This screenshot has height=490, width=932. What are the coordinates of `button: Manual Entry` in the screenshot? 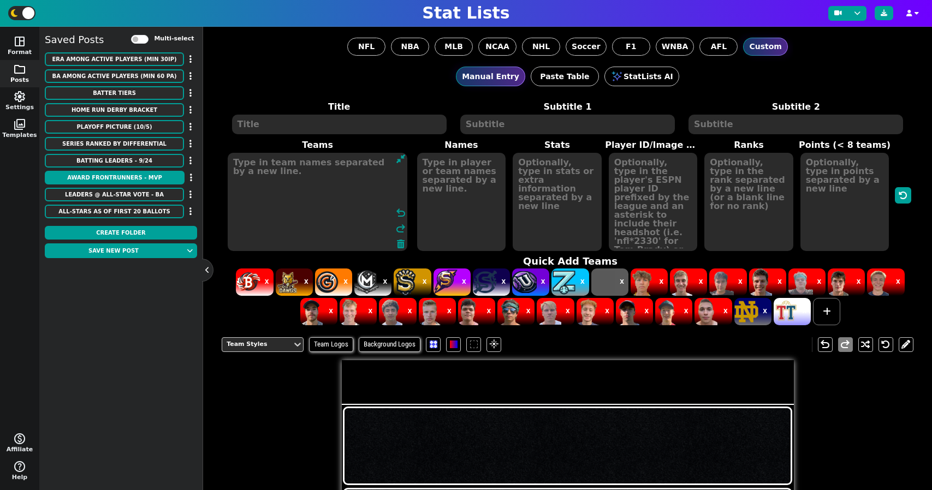 It's located at (490, 76).